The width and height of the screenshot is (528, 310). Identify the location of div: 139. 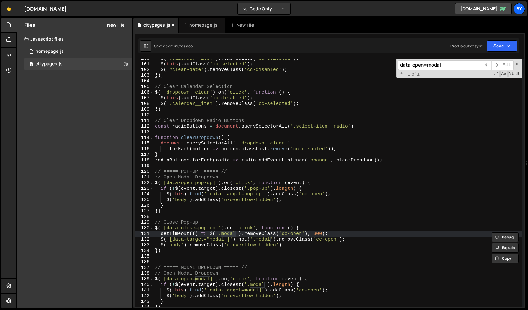
(144, 279).